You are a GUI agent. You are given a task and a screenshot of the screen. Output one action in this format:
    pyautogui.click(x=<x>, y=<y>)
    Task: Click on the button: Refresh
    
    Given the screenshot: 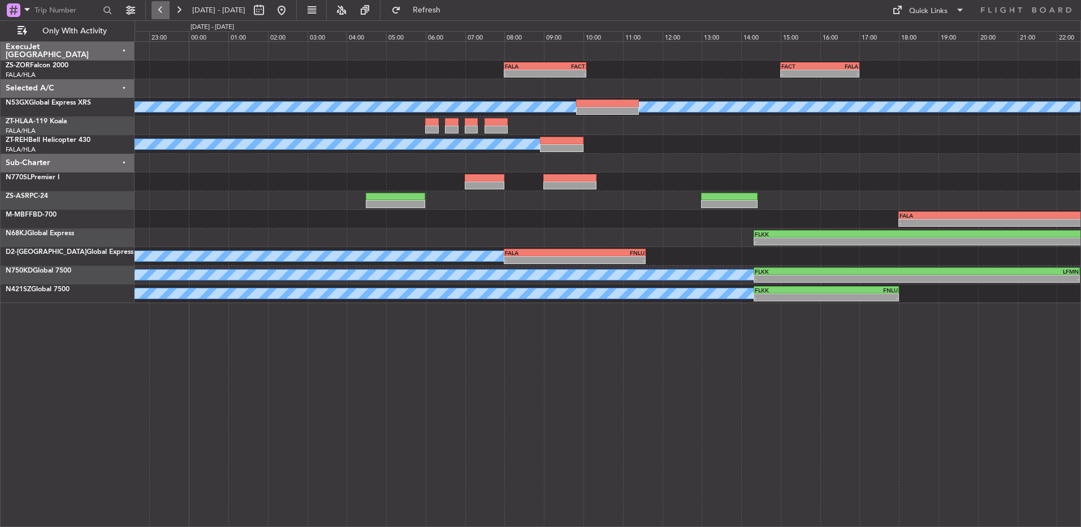 What is the action you would take?
    pyautogui.click(x=420, y=10)
    